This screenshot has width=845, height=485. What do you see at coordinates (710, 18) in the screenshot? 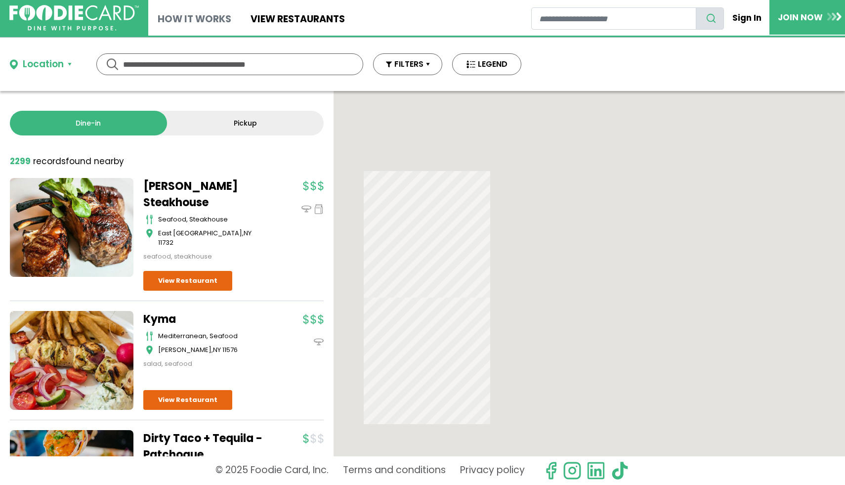
I see `button: search` at bounding box center [710, 18].